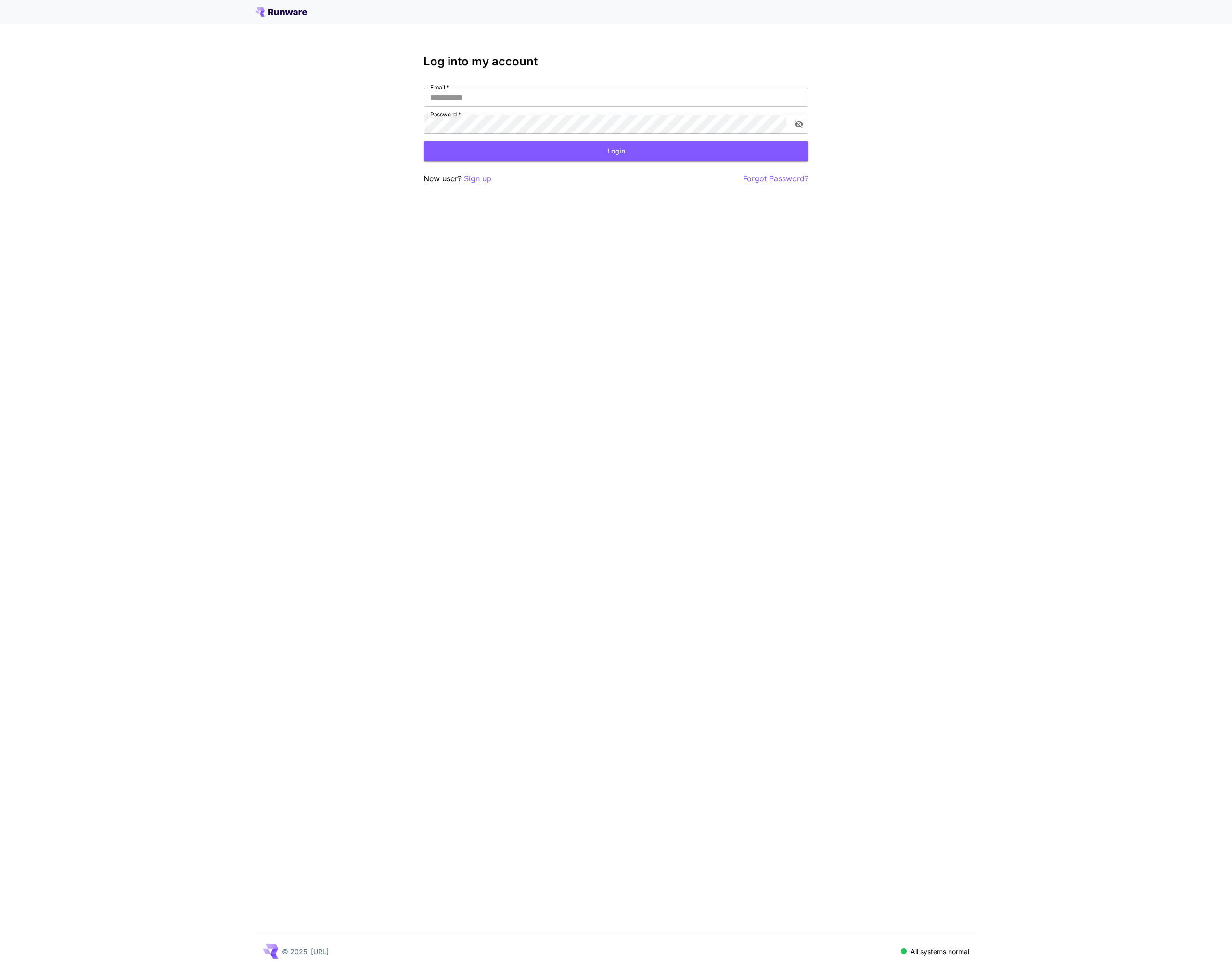  What do you see at coordinates (776, 179) in the screenshot?
I see `button: Forgot Password?` at bounding box center [776, 179].